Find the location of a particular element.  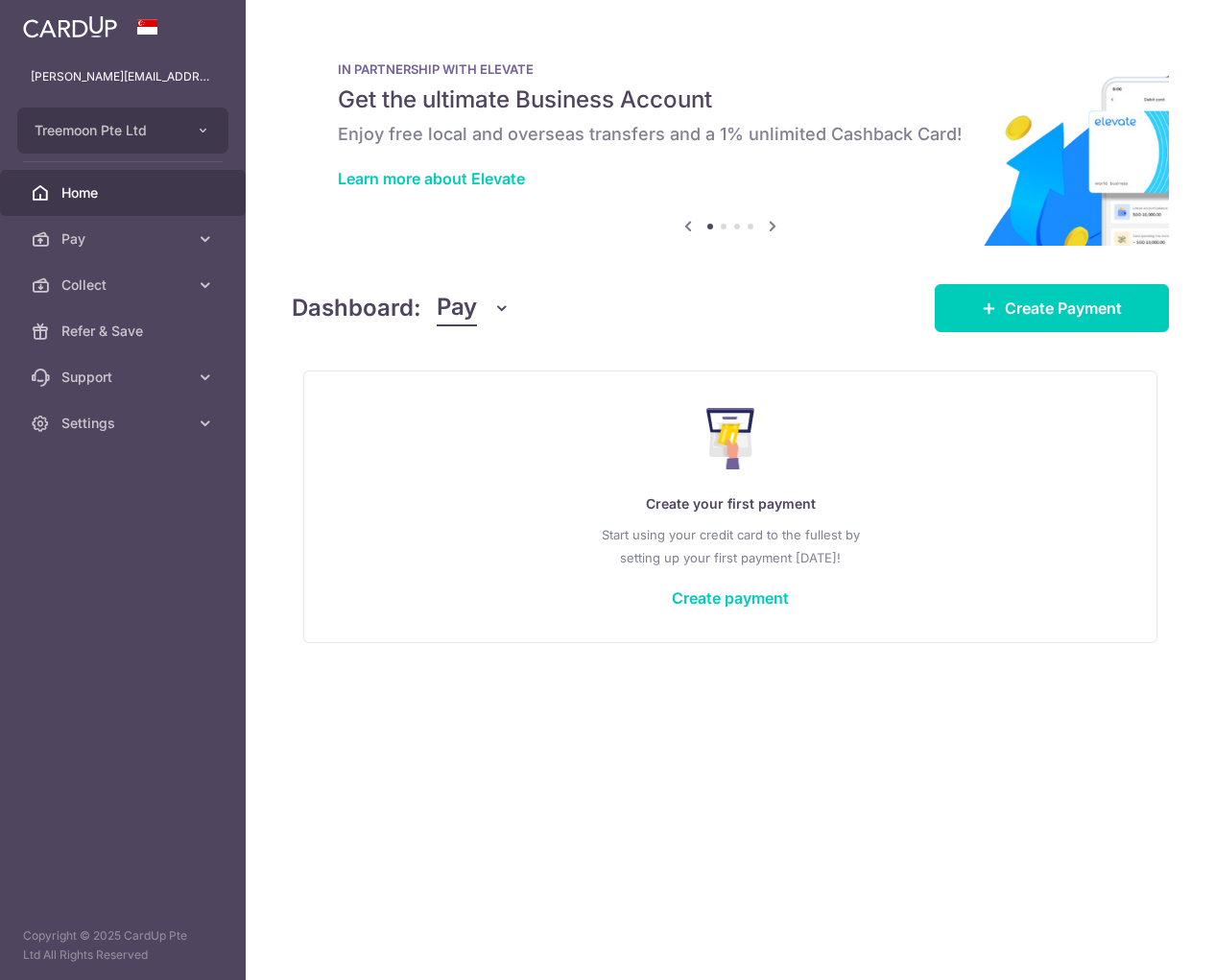

p: IN PARTNERSHIP WITH ELEVATE is located at coordinates (730, 69).